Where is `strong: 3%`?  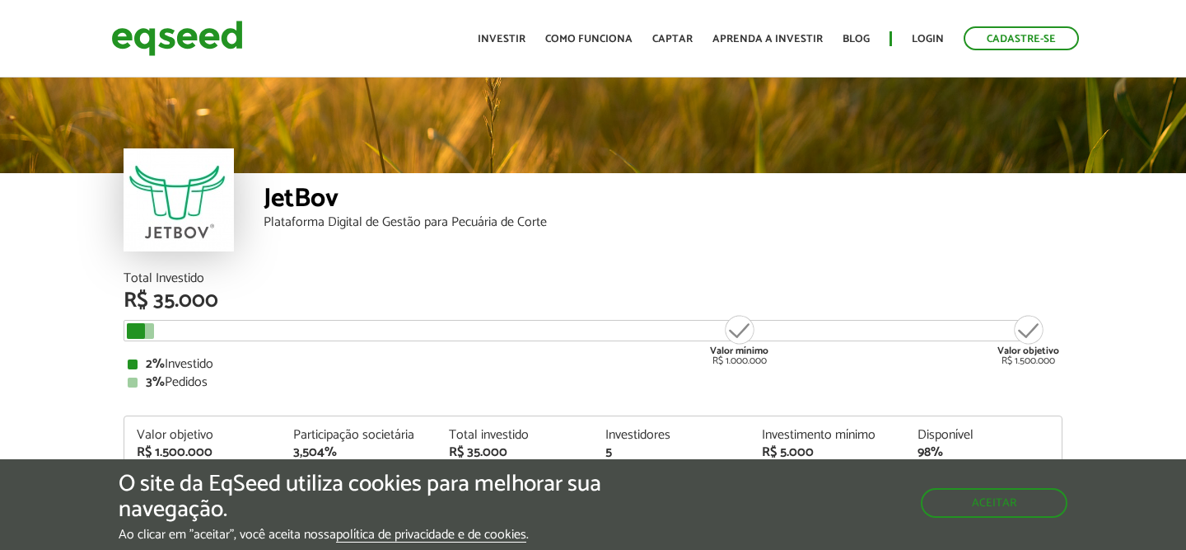 strong: 3% is located at coordinates (155, 381).